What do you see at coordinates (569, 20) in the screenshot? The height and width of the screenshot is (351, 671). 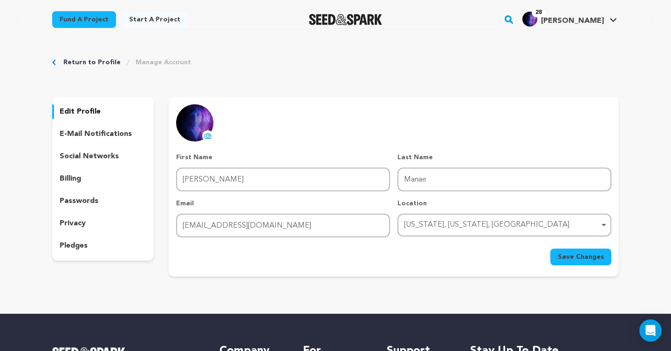 I see `span: Anna M.'s Profile` at bounding box center [569, 20].